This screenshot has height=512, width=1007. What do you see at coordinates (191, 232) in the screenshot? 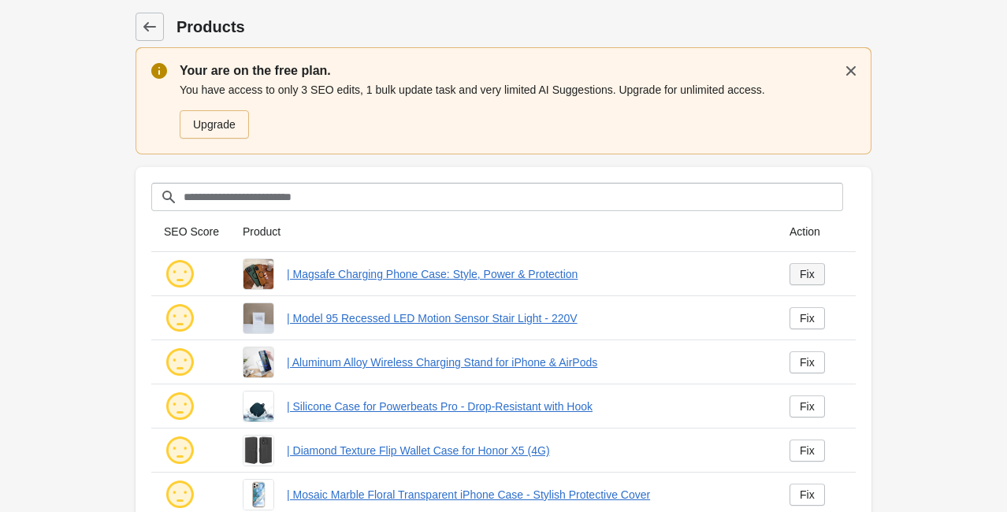
I see `th: SEO Score` at bounding box center [191, 232].